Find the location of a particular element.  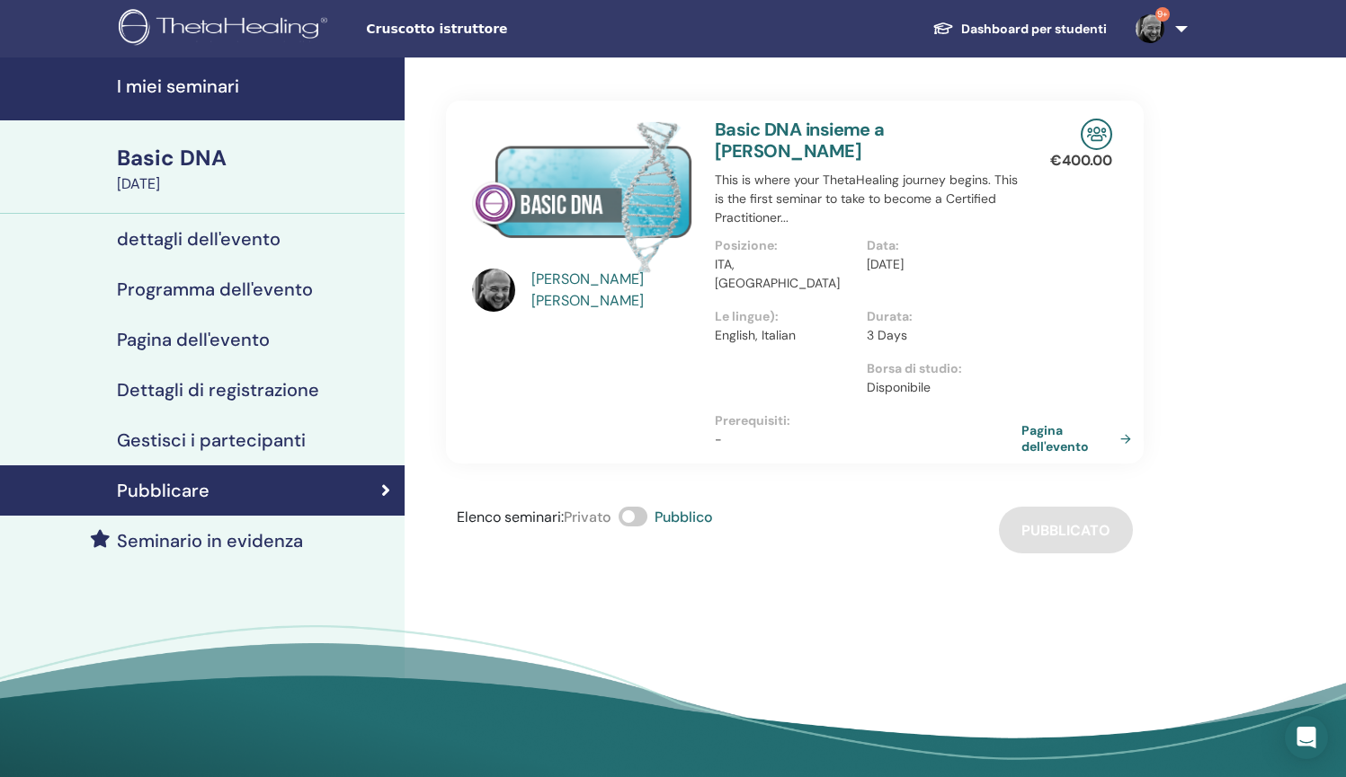

h4: Seminario in evidenza is located at coordinates (209, 541).